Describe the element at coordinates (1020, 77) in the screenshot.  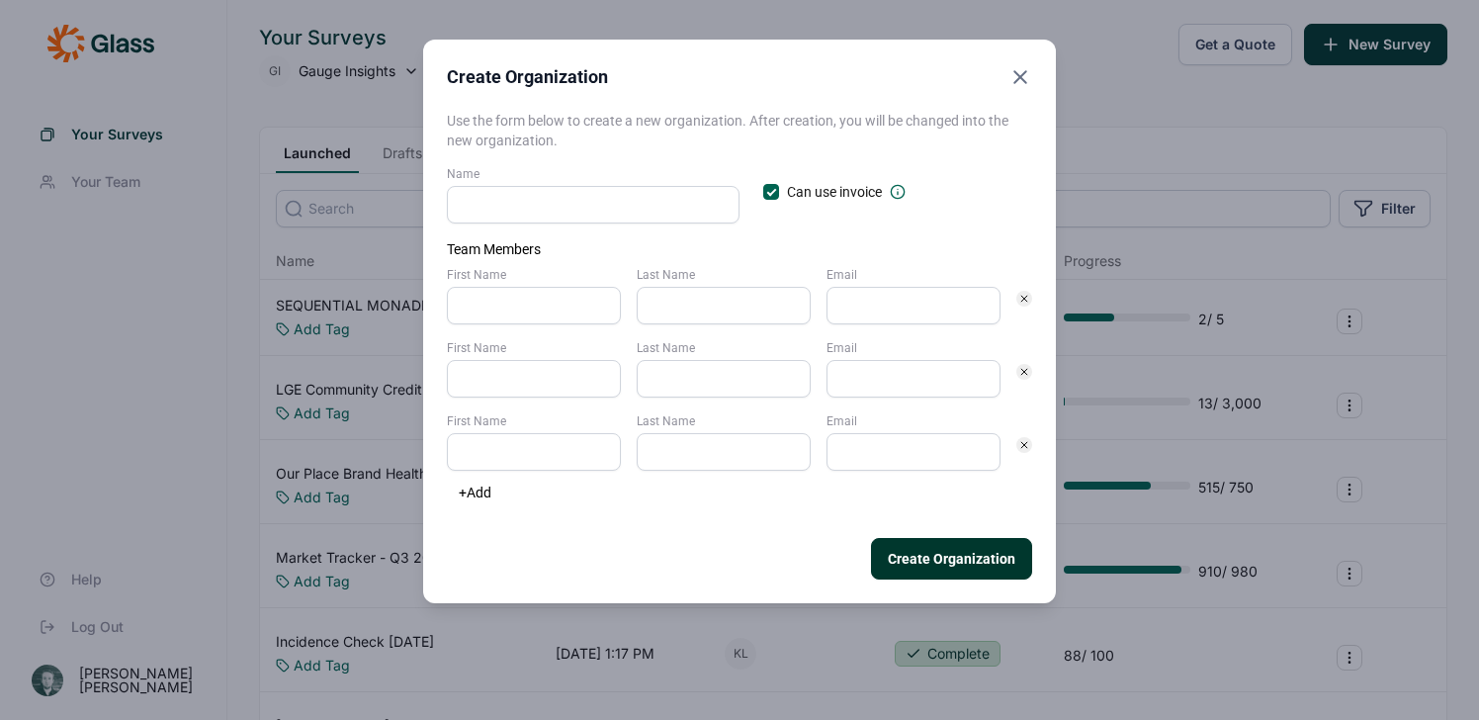
I see `button: Close` at that location.